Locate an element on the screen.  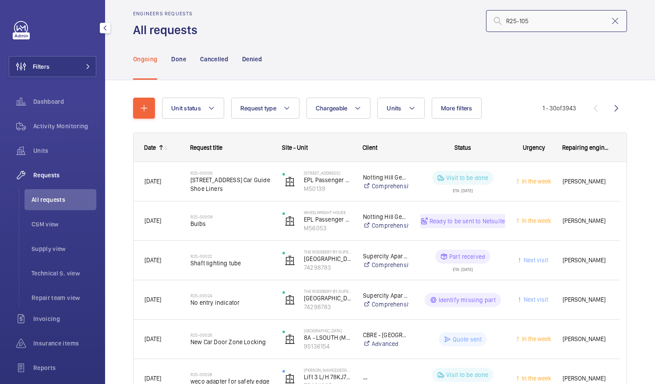
span: of is located at coordinates (559, 108).